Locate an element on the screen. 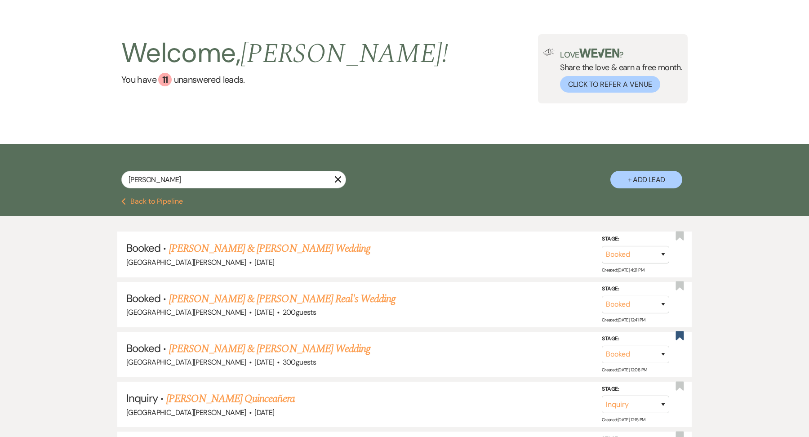  div: 11 is located at coordinates (165, 80).